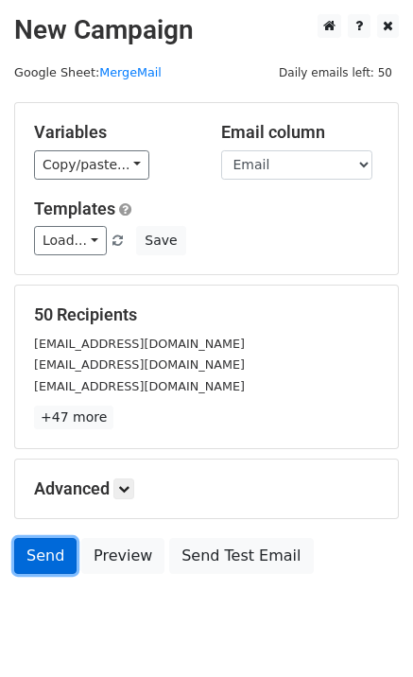 This screenshot has width=413, height=677. I want to click on a: Daily emails left: 50, so click(336, 72).